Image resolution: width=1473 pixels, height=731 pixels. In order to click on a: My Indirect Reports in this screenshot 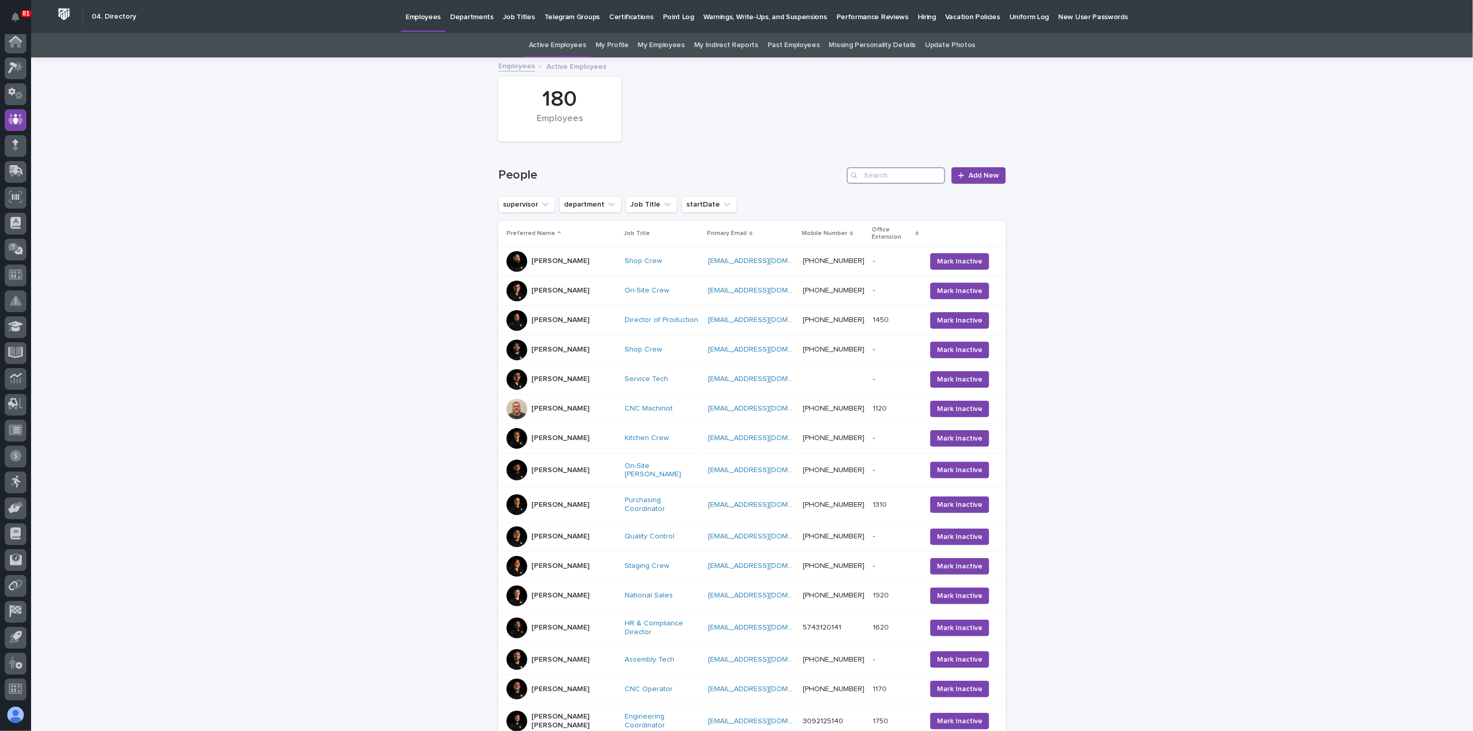, I will do `click(726, 45)`.